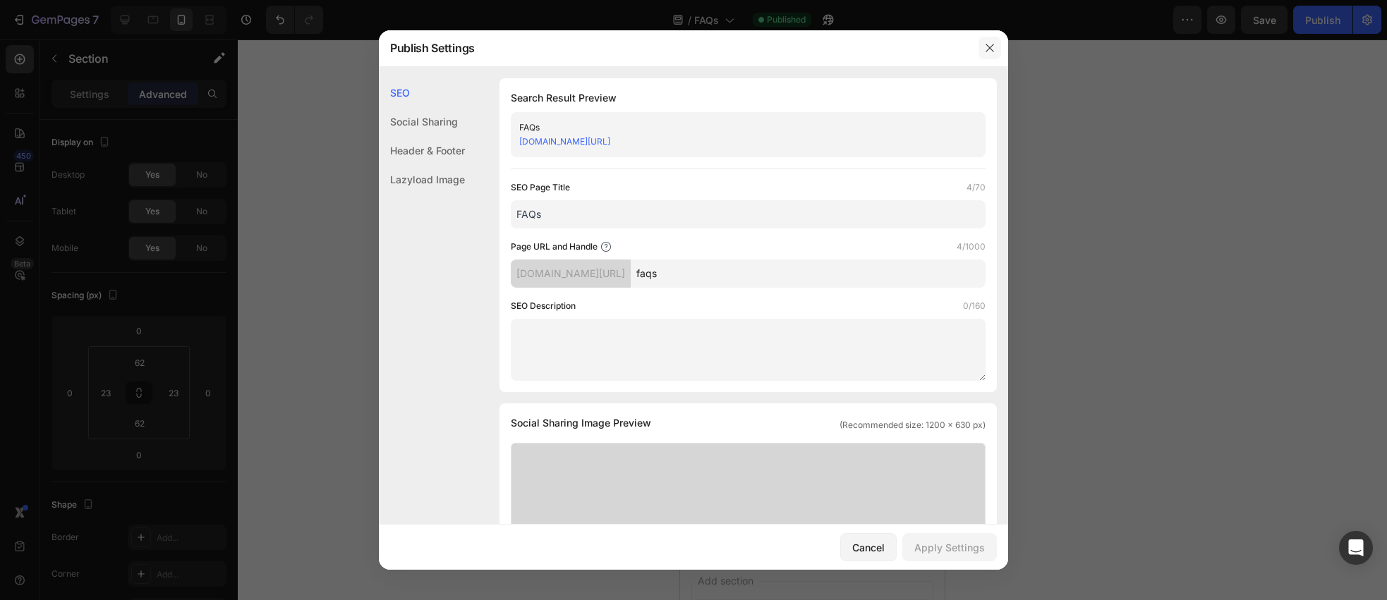 This screenshot has width=1387, height=600. I want to click on div: Header & Footer, so click(422, 150).